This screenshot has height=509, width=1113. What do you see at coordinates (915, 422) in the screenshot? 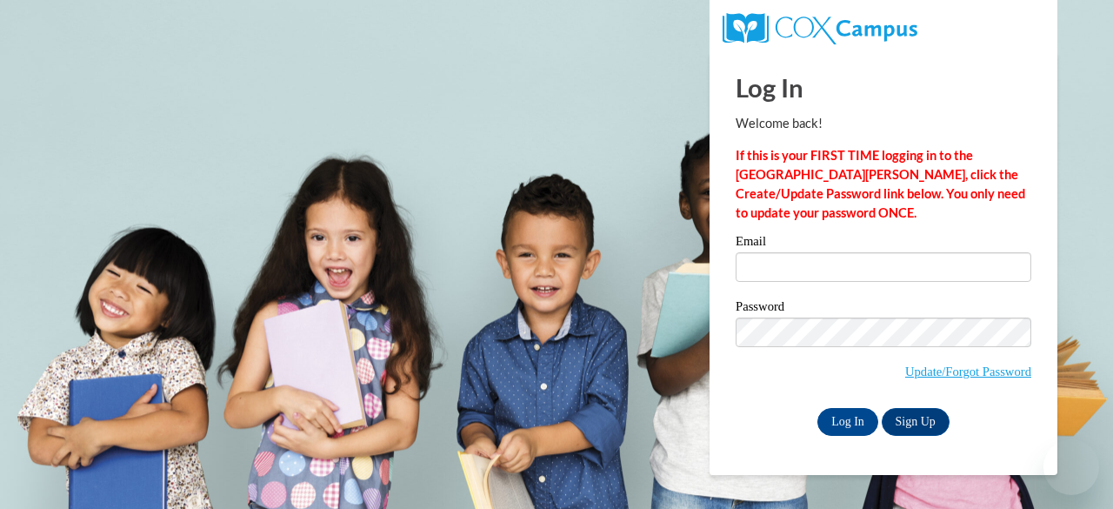
I see `a: Sign Up` at bounding box center [915, 422].